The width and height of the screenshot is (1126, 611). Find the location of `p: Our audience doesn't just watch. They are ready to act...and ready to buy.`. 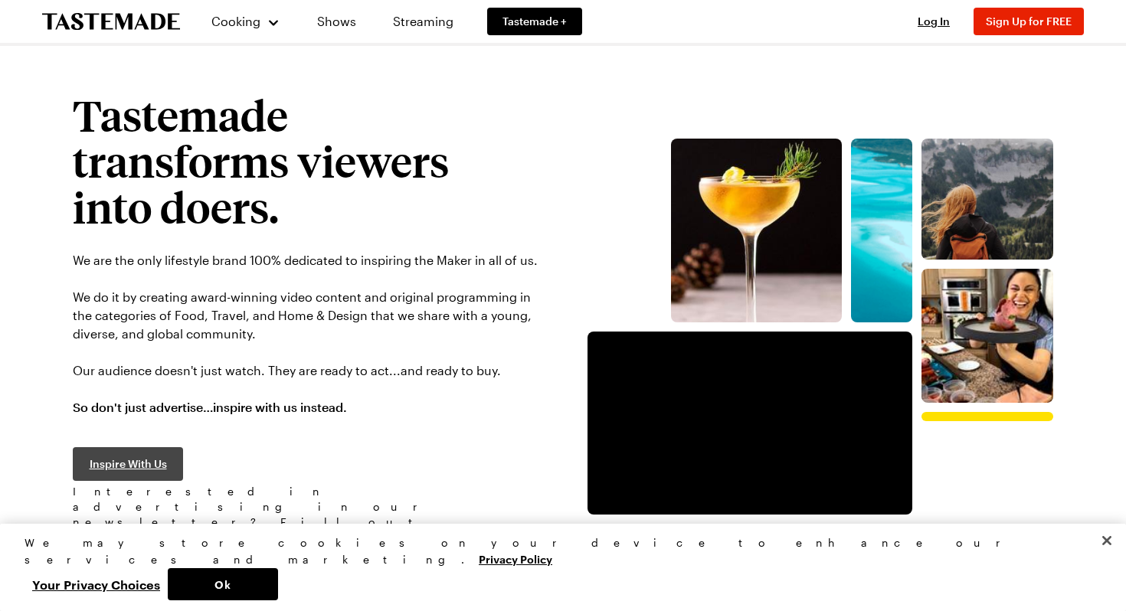

p: Our audience doesn't just watch. They are ready to act...and ready to buy. is located at coordinates (306, 371).